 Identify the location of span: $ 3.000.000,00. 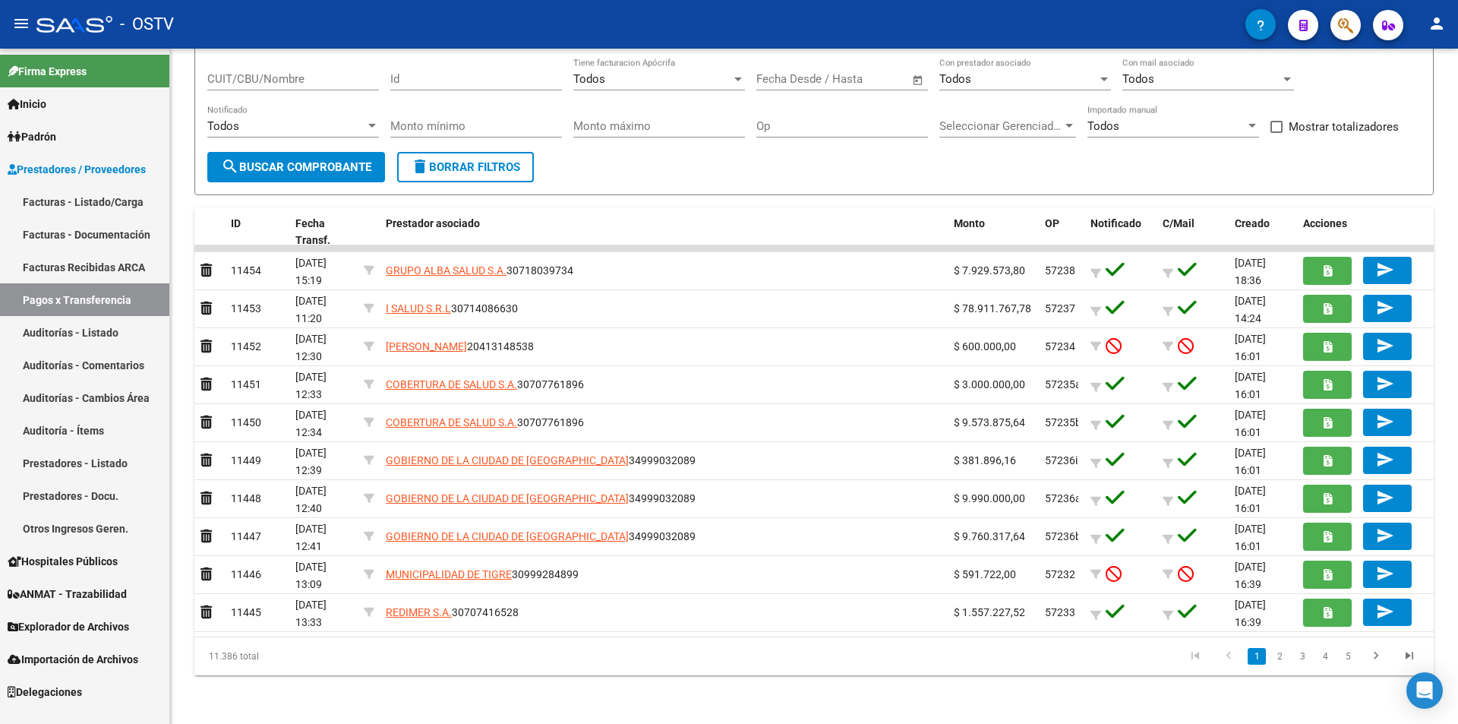
(990, 384).